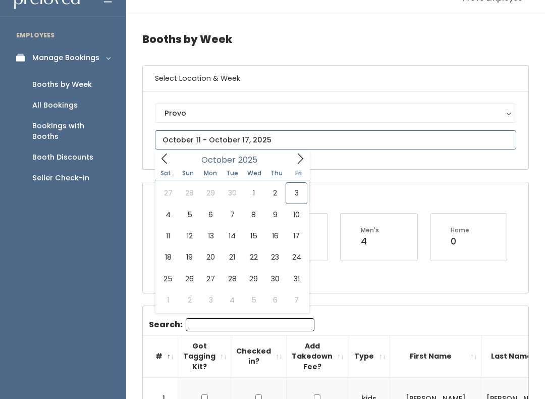 Image resolution: width=545 pixels, height=399 pixels. I want to click on div: 0, so click(460, 241).